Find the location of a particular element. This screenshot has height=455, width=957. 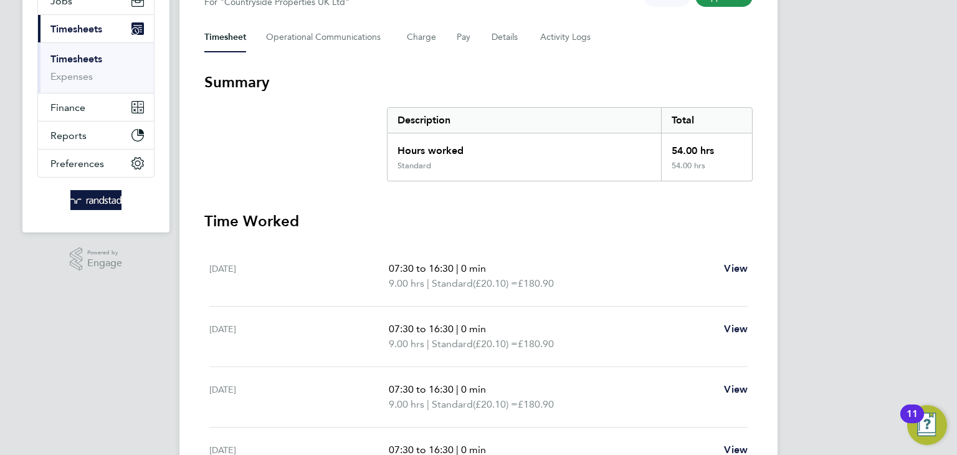

span: Preferences is located at coordinates (77, 163).